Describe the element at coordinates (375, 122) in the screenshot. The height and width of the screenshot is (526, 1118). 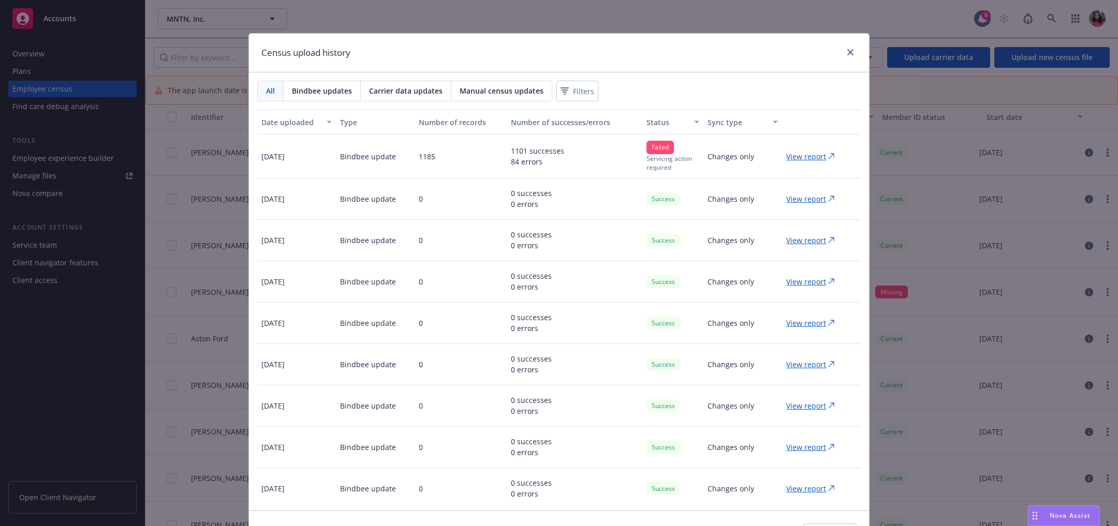
I see `div: Type` at that location.